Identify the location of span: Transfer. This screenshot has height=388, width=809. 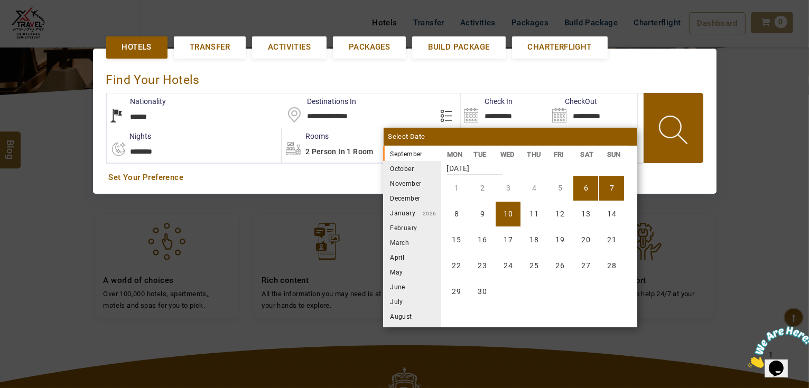
(210, 47).